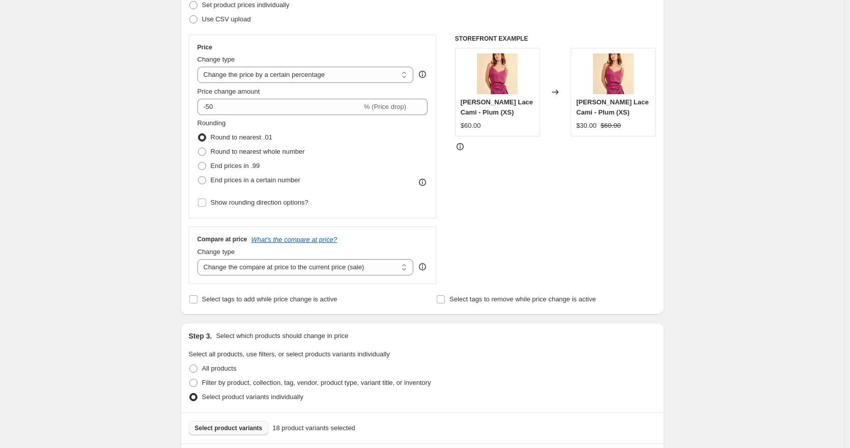 The image size is (850, 448). I want to click on span: Use CSV upload, so click(227, 19).